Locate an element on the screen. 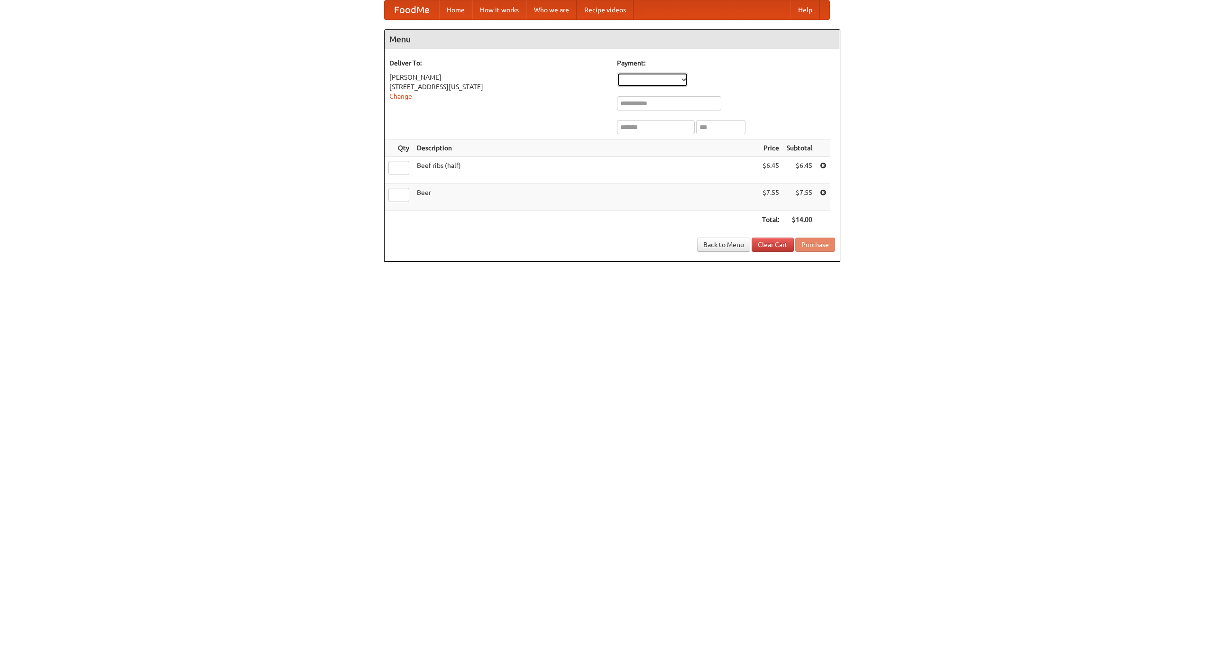 This screenshot has height=671, width=1214. td: Beef ribs (half) is located at coordinates (586, 170).